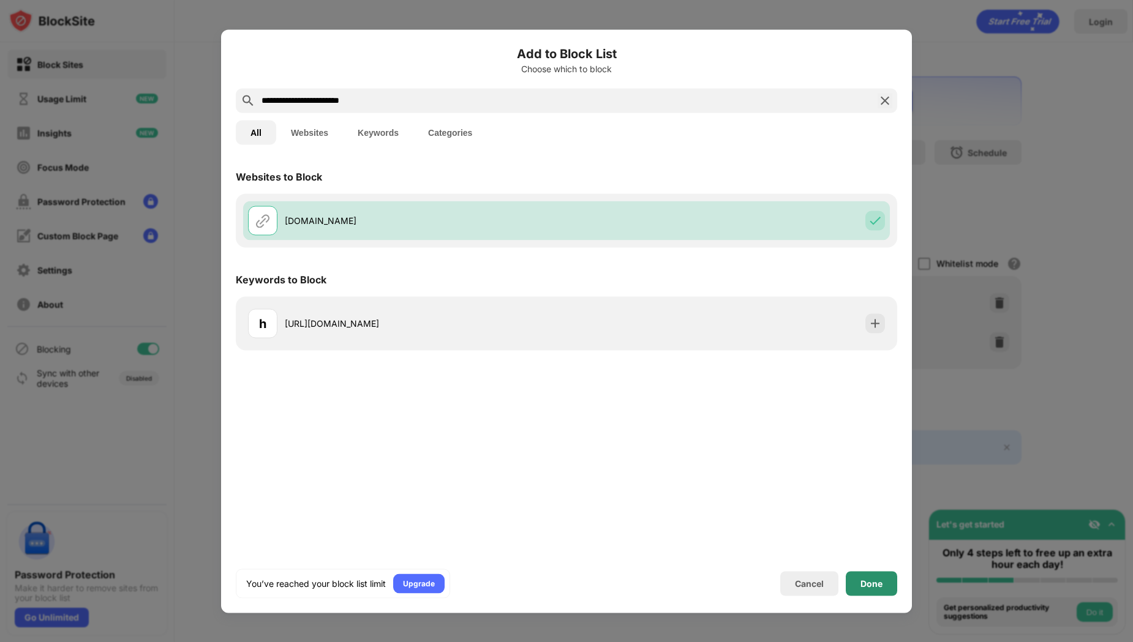  I want to click on div: h, so click(263, 323).